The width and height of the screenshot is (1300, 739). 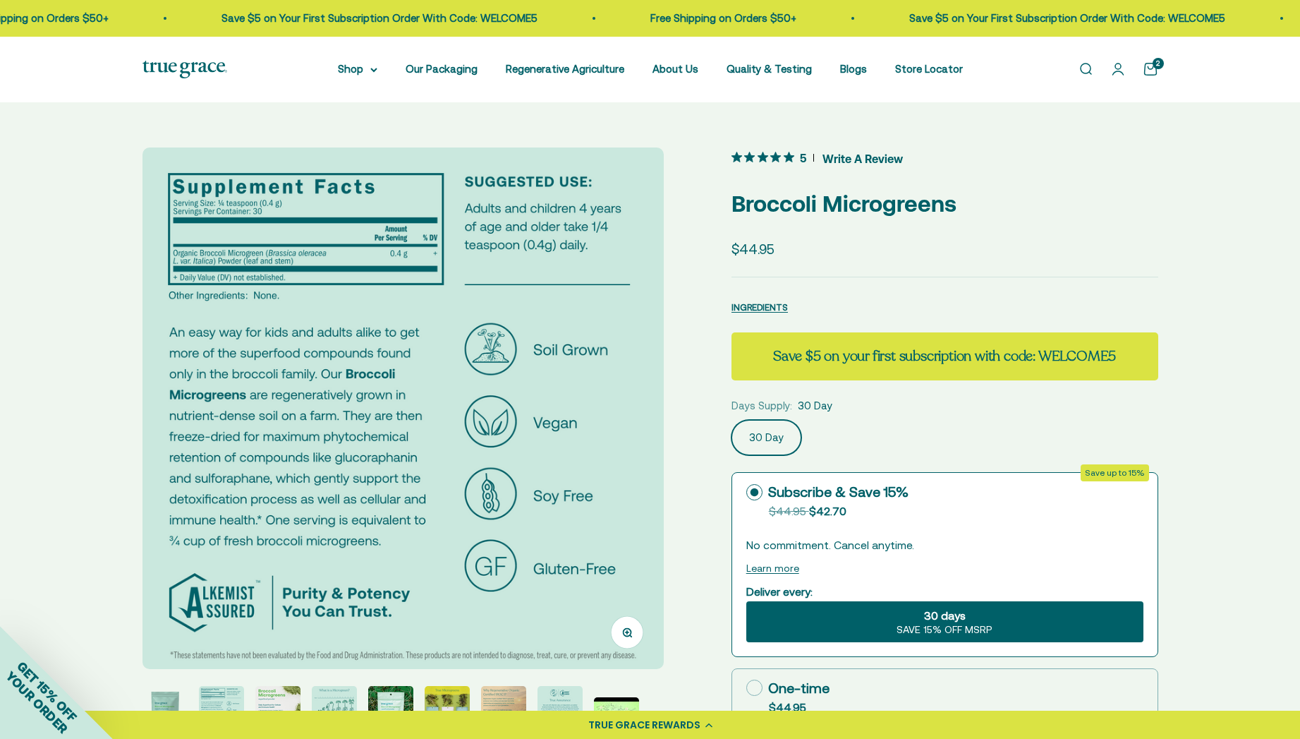 What do you see at coordinates (1158, 63) in the screenshot?
I see `cart-count: 2` at bounding box center [1158, 63].